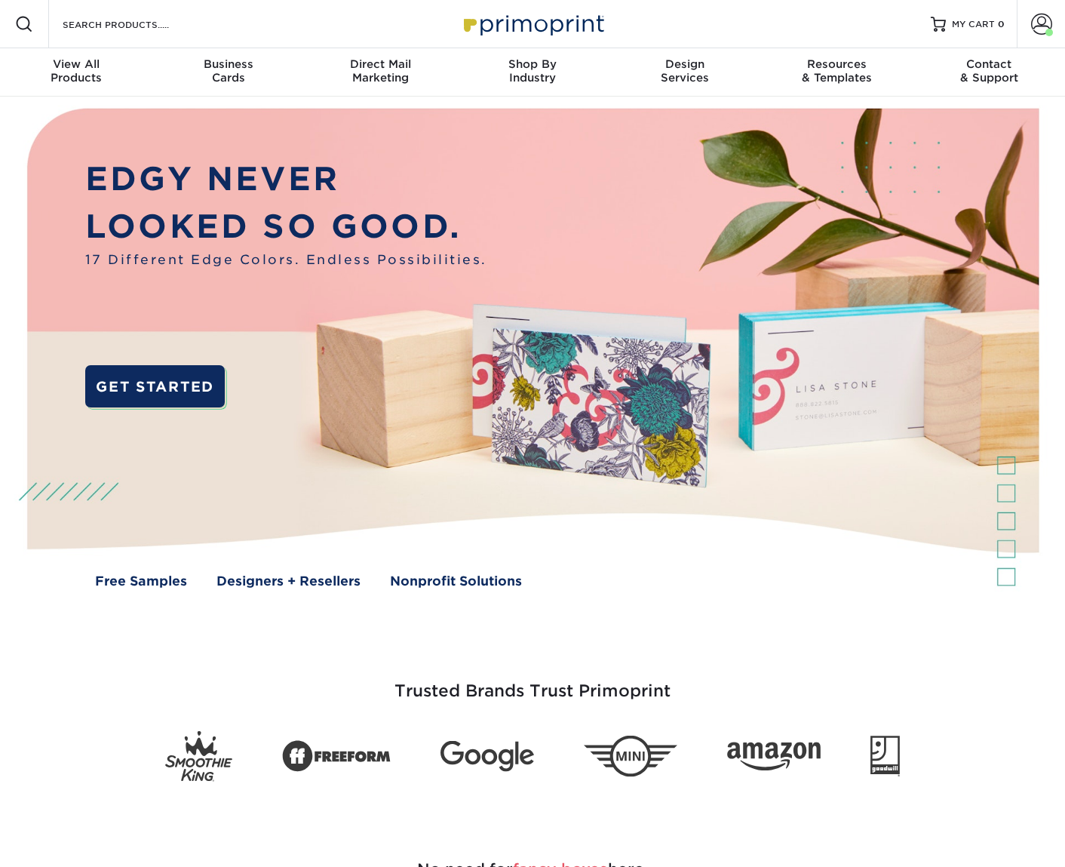 Image resolution: width=1065 pixels, height=867 pixels. Describe the element at coordinates (229, 71) in the screenshot. I see `div: Cards` at that location.